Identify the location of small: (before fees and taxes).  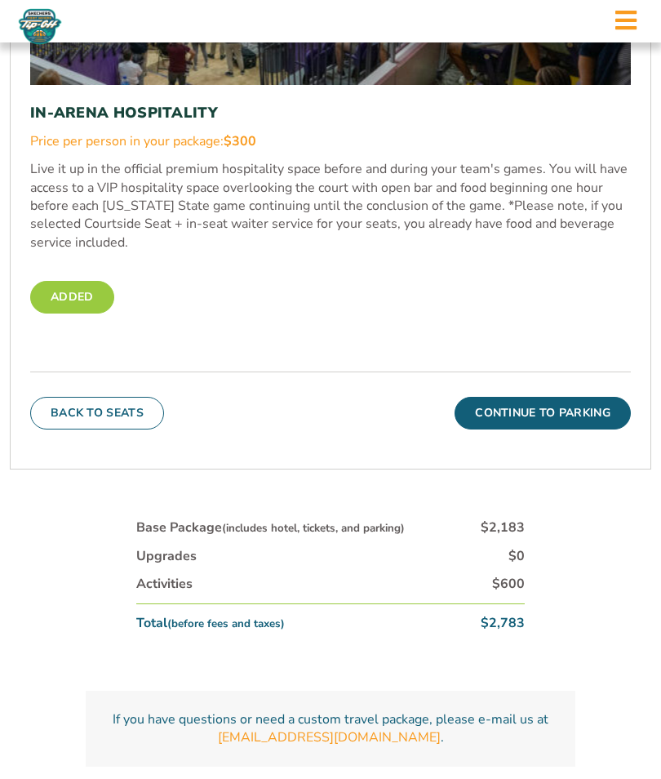
(226, 624).